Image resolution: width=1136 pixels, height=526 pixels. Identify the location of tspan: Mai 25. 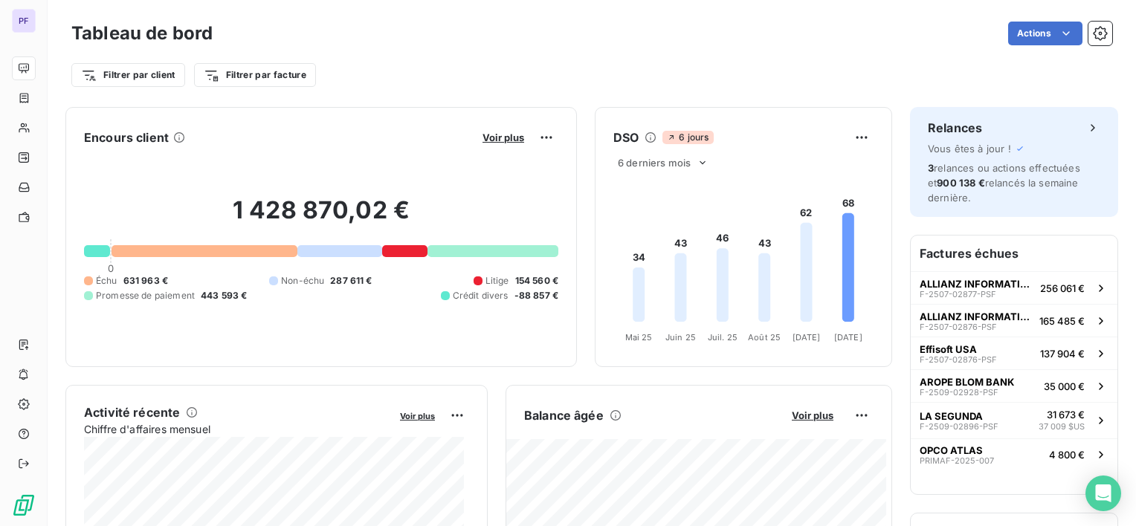
(639, 338).